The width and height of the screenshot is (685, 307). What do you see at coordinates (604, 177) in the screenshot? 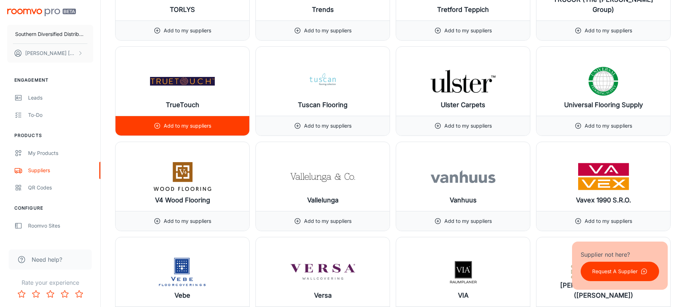
I see `img: Vavex 1990 S.R.O.` at bounding box center [604, 177].